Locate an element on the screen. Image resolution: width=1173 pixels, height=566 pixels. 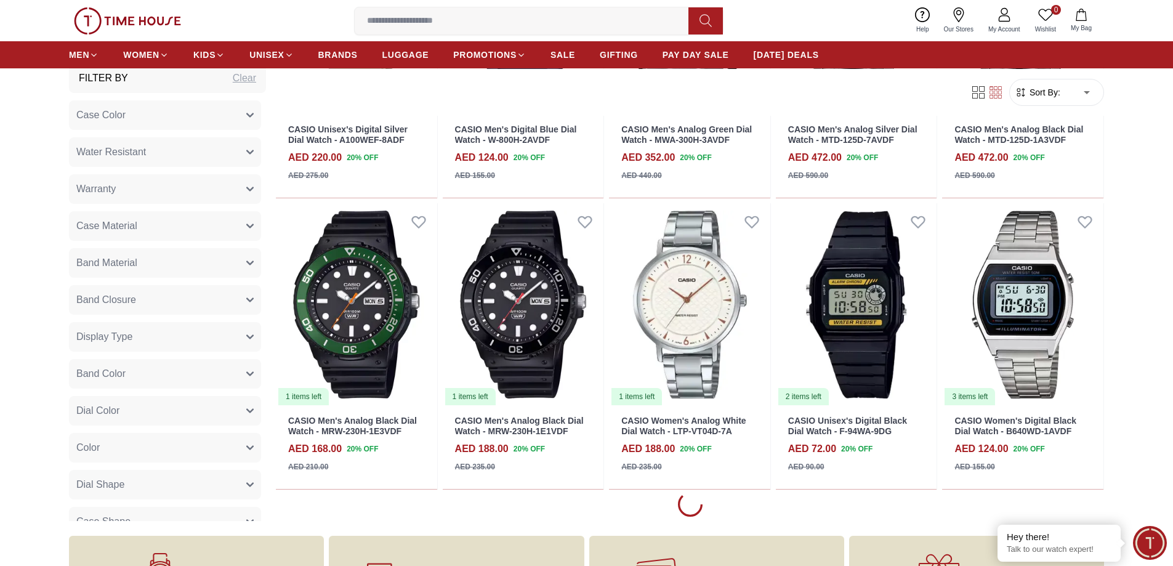
div: AED 155.00 is located at coordinates (475, 176).